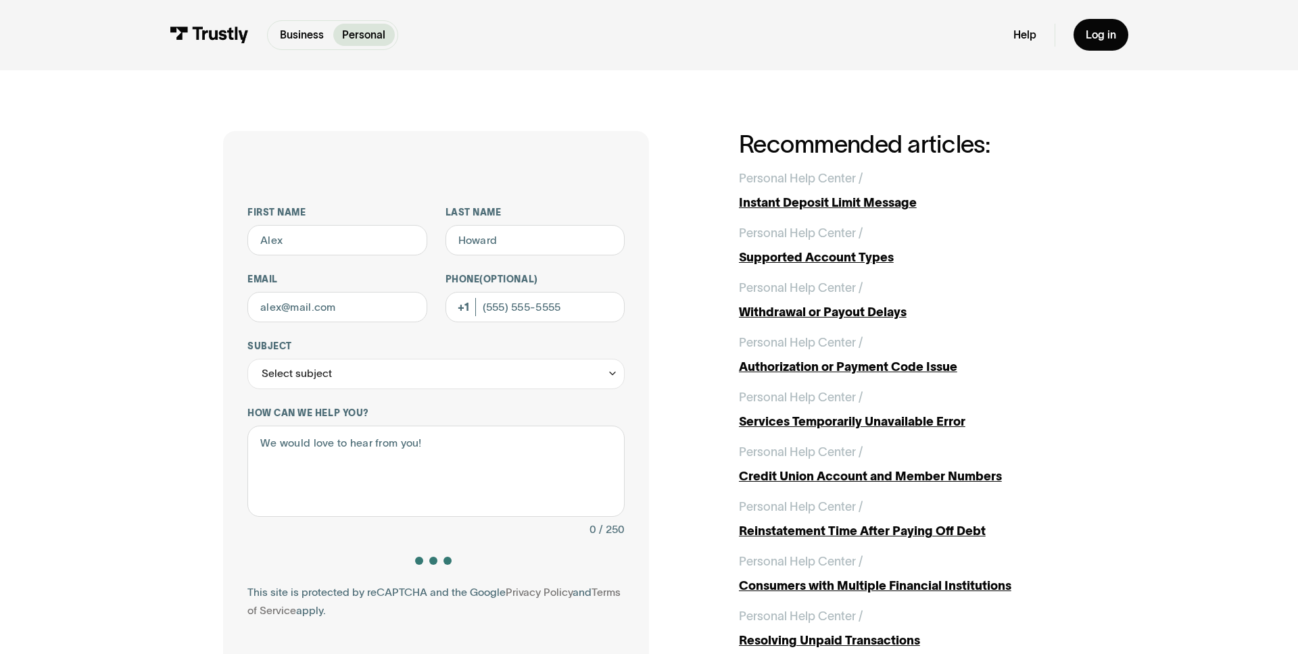  Describe the element at coordinates (906, 641) in the screenshot. I see `div: Resolving Unpaid Transactions` at that location.